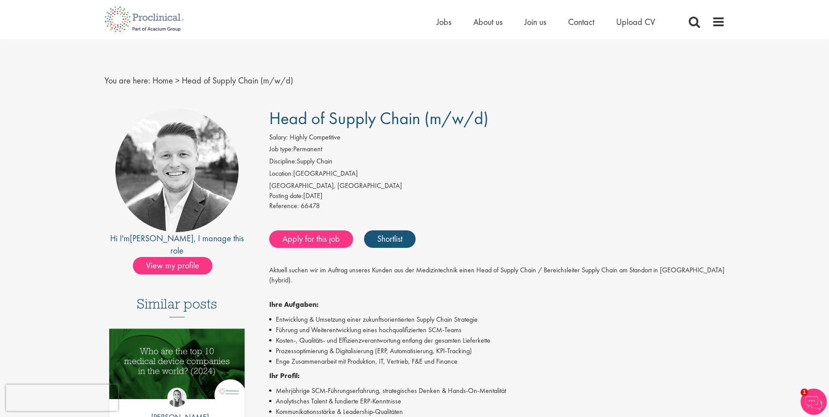 This screenshot has height=417, width=829. What do you see at coordinates (497, 330) in the screenshot?
I see `li: Führung und Weiterentwicklung eines hochqualifizierten SCM-Teams` at bounding box center [497, 330].